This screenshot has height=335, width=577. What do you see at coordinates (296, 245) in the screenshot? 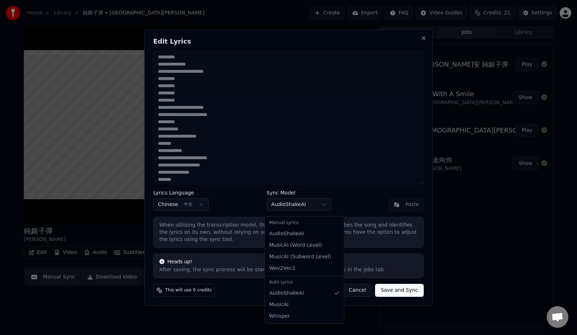
I see `span: MusicAI ( Word Level )` at bounding box center [296, 245].